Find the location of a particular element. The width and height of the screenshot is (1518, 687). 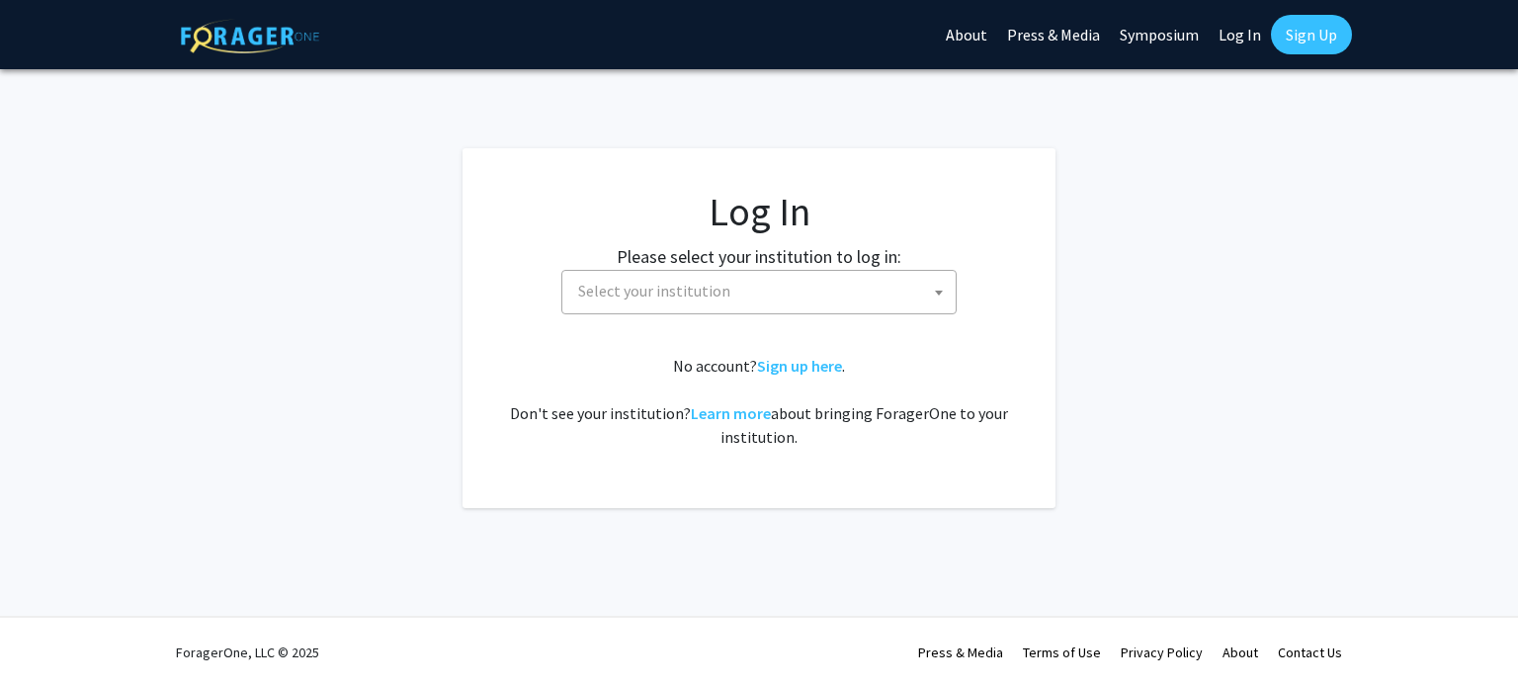

a: Terms of Use is located at coordinates (1062, 652).